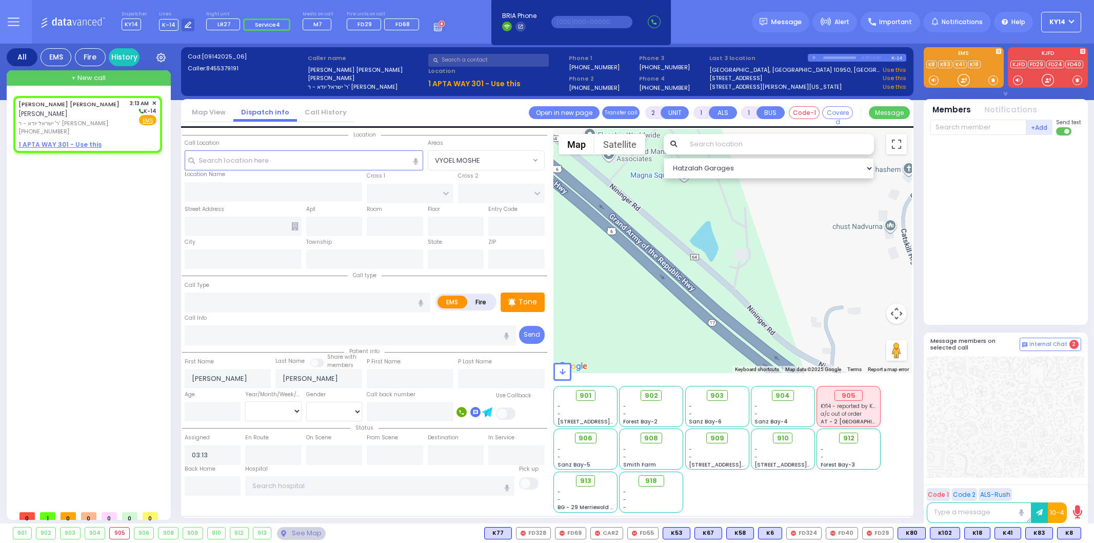  I want to click on input: Search member, so click(978, 127).